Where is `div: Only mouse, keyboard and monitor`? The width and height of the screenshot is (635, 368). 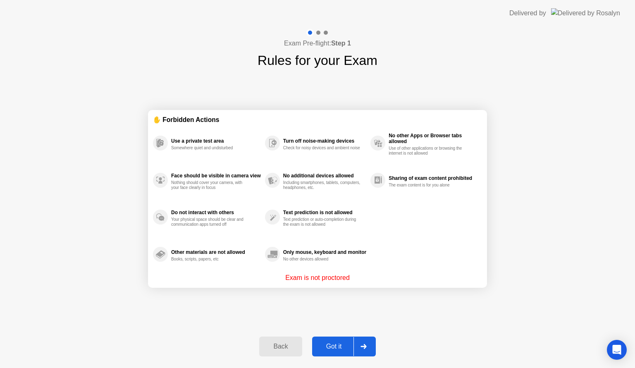
div: Only mouse, keyboard and monitor is located at coordinates (325, 252).